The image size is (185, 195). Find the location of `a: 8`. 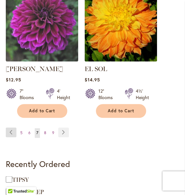

a: 8 is located at coordinates (45, 133).